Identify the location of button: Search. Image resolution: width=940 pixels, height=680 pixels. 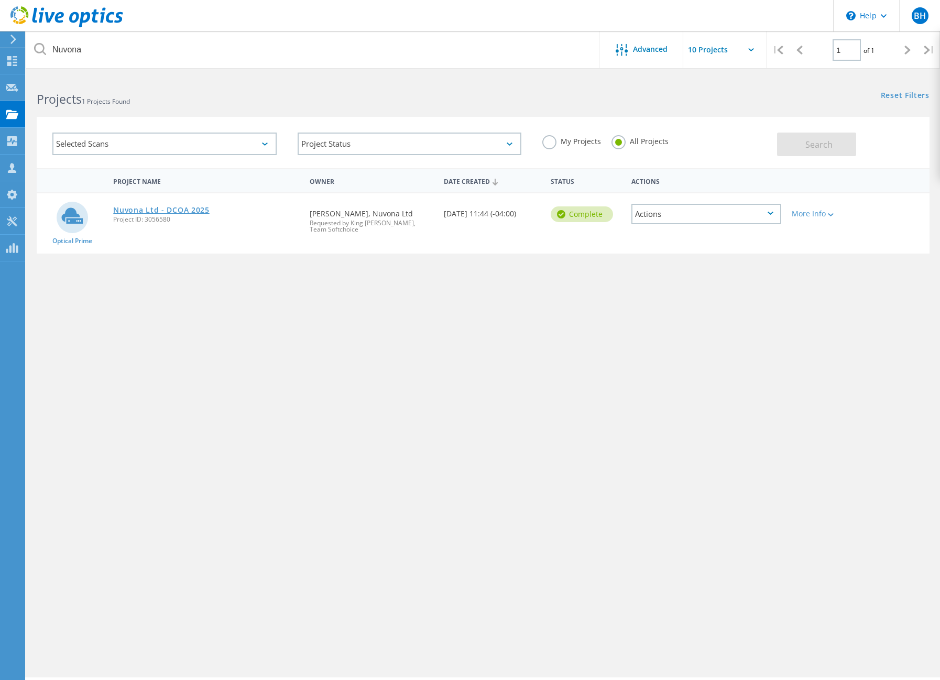
(817, 144).